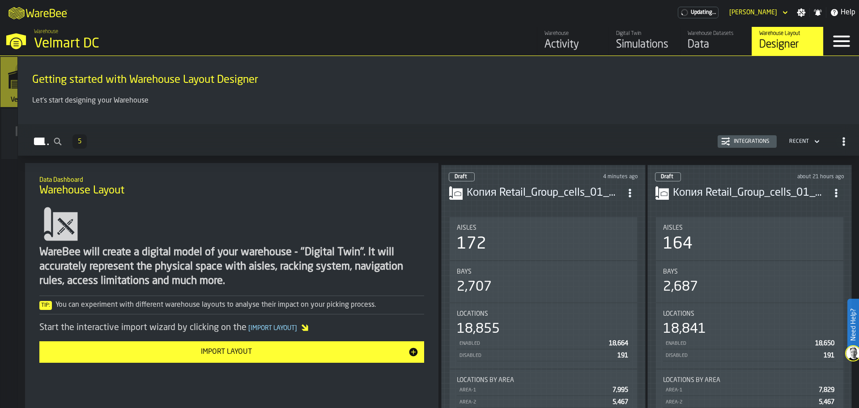  I want to click on span: 18,664, so click(618, 343).